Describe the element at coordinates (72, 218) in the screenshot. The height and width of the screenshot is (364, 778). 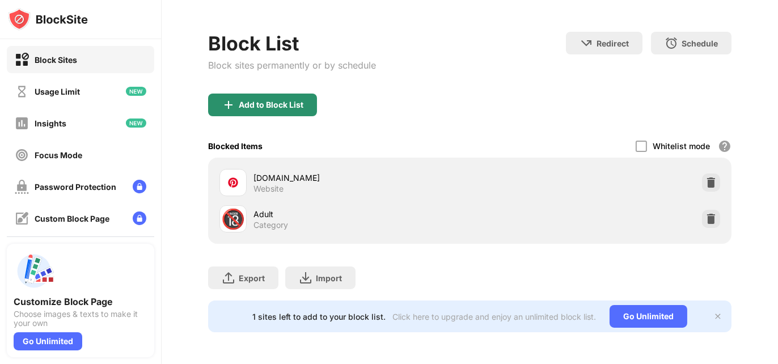
I see `div: Custom Block Page` at that location.